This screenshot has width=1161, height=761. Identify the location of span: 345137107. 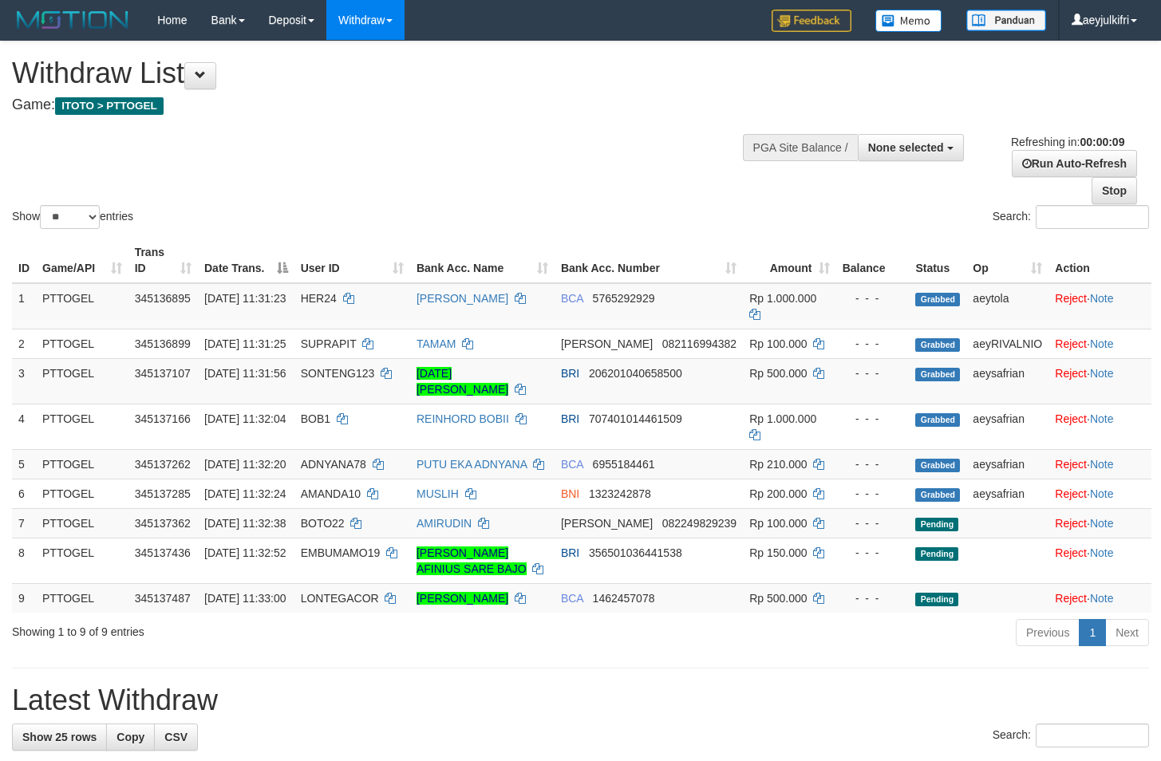
(163, 373).